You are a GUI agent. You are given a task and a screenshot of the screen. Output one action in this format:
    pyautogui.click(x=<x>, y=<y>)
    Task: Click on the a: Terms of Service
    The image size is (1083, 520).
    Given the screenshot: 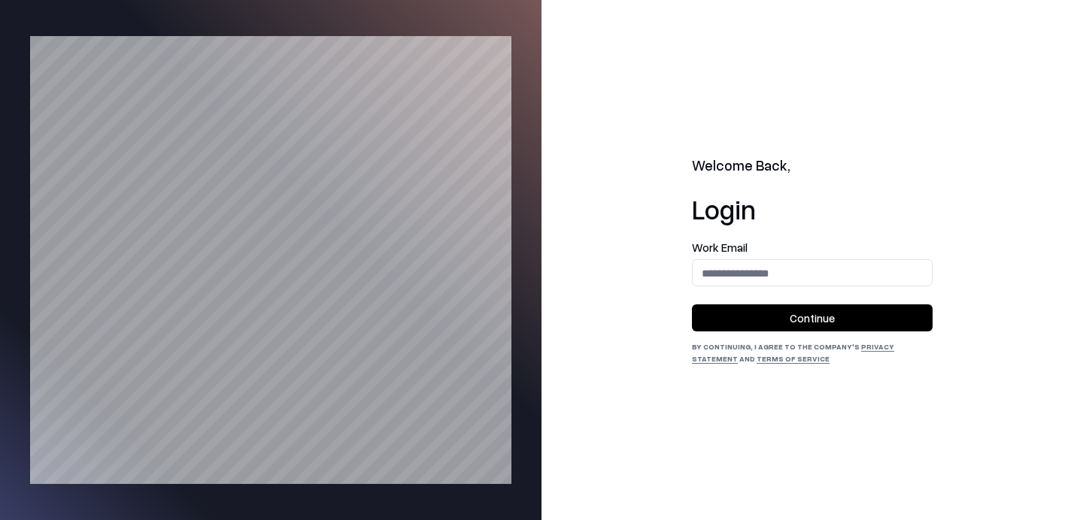 What is the action you would take?
    pyautogui.click(x=793, y=359)
    